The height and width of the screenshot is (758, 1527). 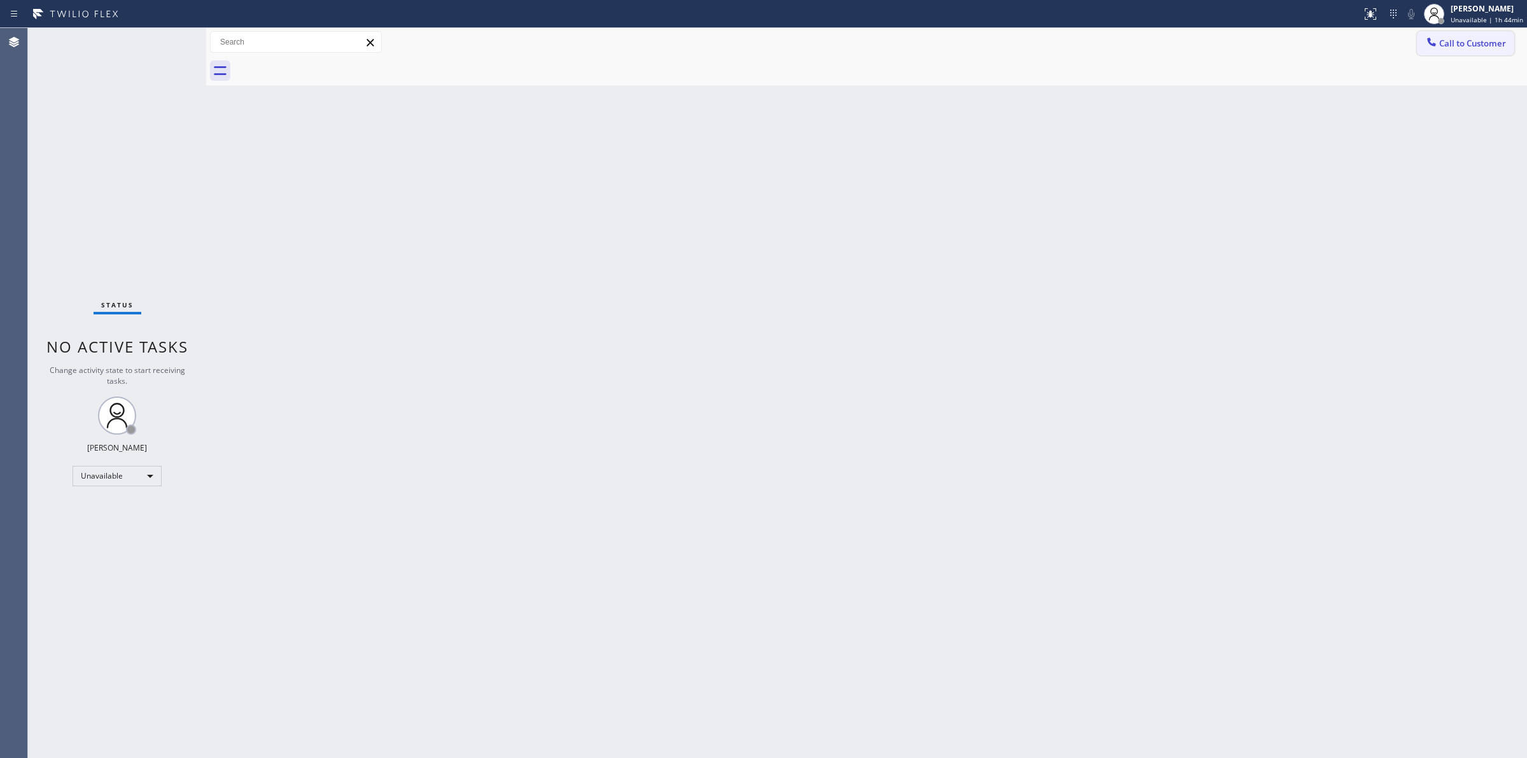 I want to click on input: Search, so click(x=296, y=42).